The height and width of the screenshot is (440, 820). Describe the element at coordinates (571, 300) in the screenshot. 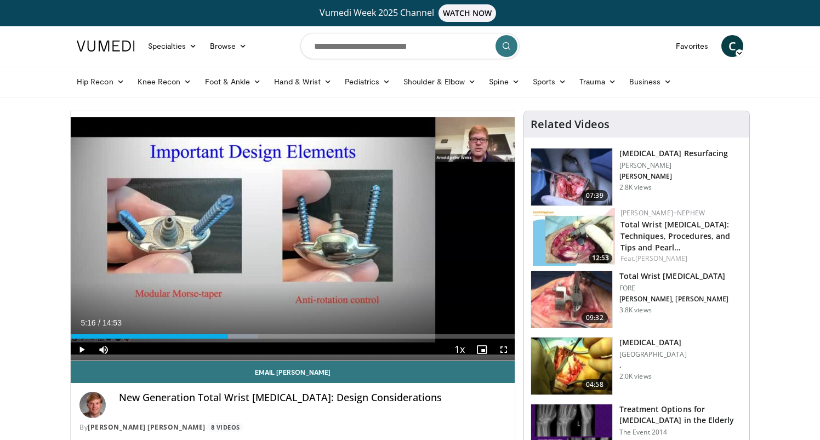

I see `img: b67c584d-13f3-4aa0-9d84-0a33aace62c7.150x105_q85_crop-smart_upscale.jpg` at that location.